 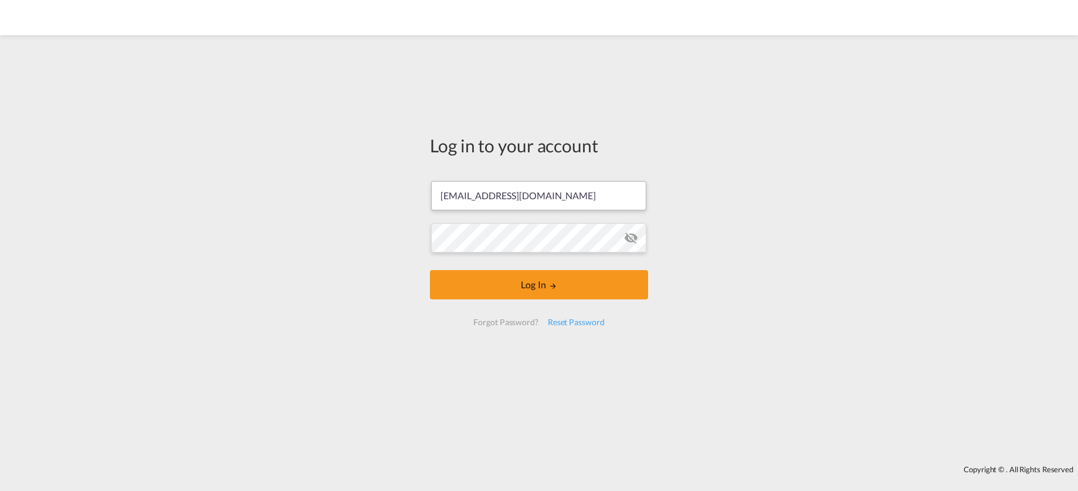 I want to click on div: Reset Password, so click(x=576, y=322).